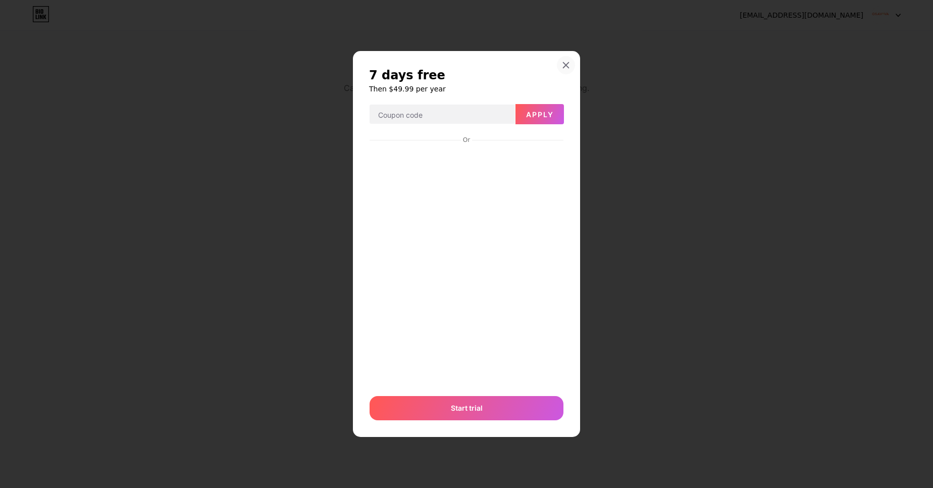 The image size is (933, 488). I want to click on span: Apply, so click(540, 114).